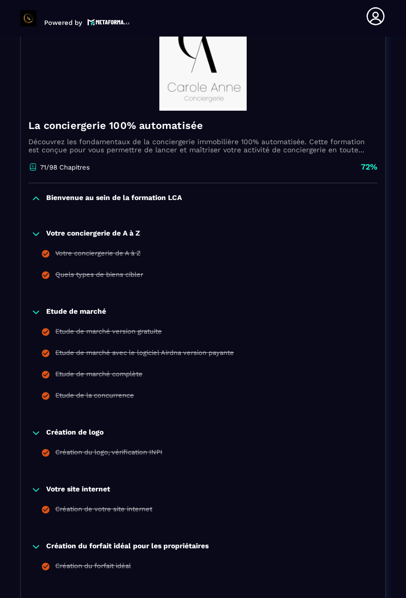 This screenshot has width=406, height=598. Describe the element at coordinates (65, 167) in the screenshot. I see `p: 71/98 Chapitres` at that location.